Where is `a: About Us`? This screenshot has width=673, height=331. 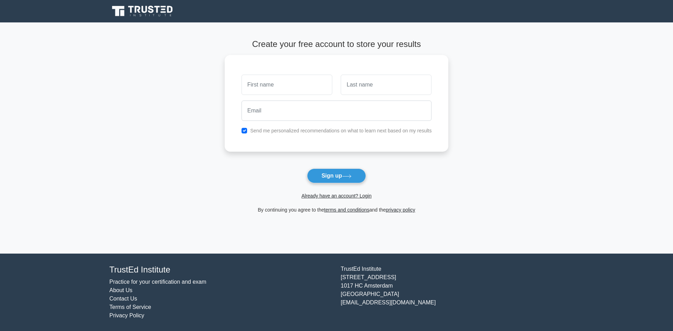 a: About Us is located at coordinates (121, 290).